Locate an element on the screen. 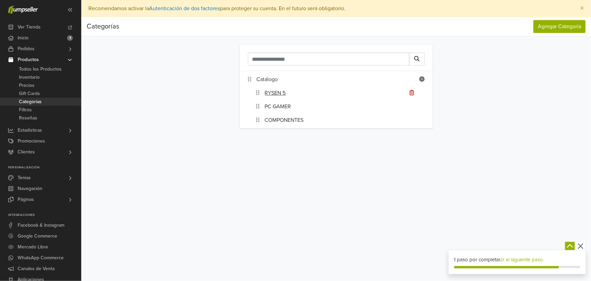  span: Inventario is located at coordinates (29, 77).